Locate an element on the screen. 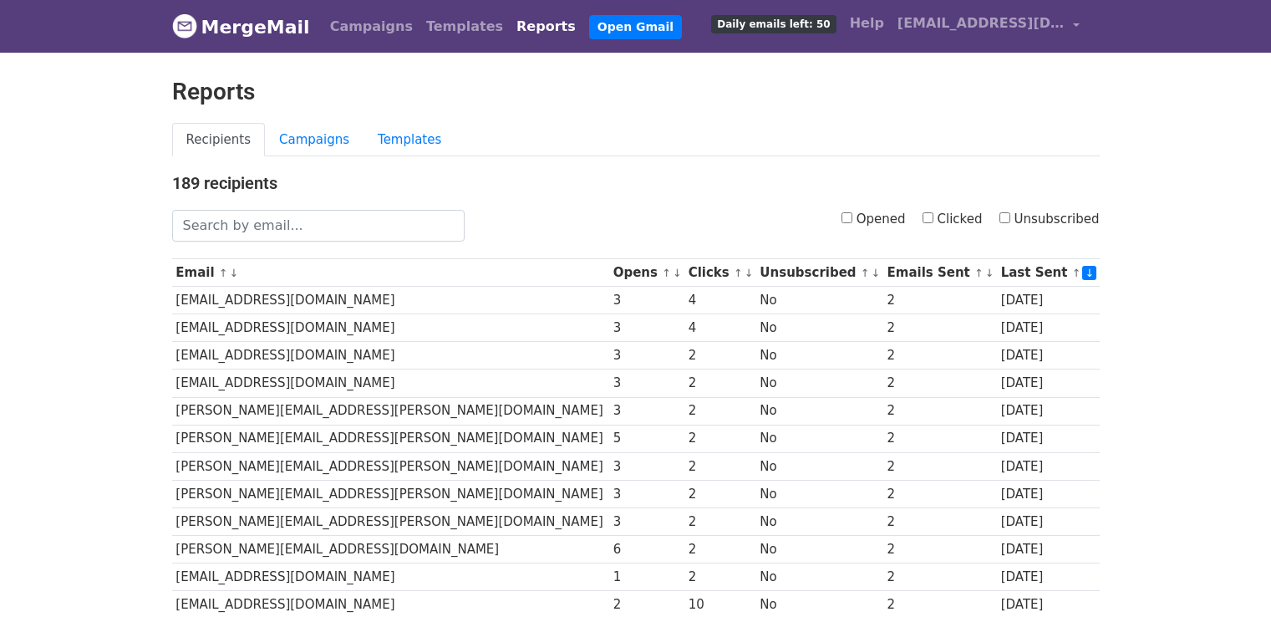 The image size is (1271, 617). img: MergeMail logo is located at coordinates (185, 26).